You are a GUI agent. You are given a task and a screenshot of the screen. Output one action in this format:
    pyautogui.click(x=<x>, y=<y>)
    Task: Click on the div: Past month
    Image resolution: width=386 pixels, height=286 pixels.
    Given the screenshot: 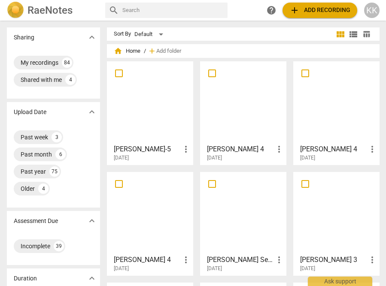 What is the action you would take?
    pyautogui.click(x=36, y=155)
    